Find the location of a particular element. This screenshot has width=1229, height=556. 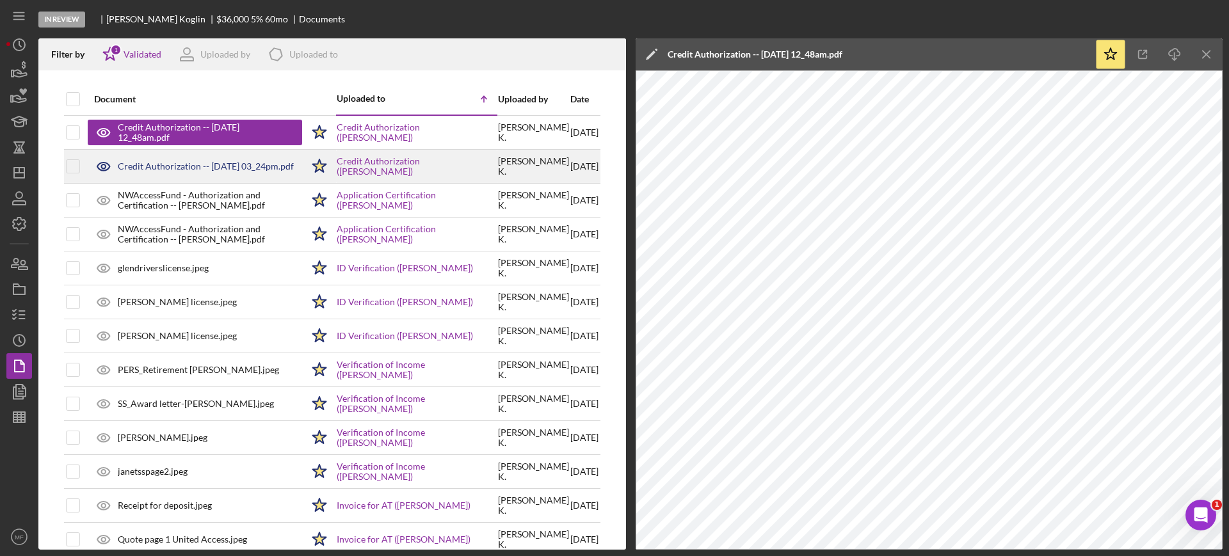

div: Documents is located at coordinates (322, 19).